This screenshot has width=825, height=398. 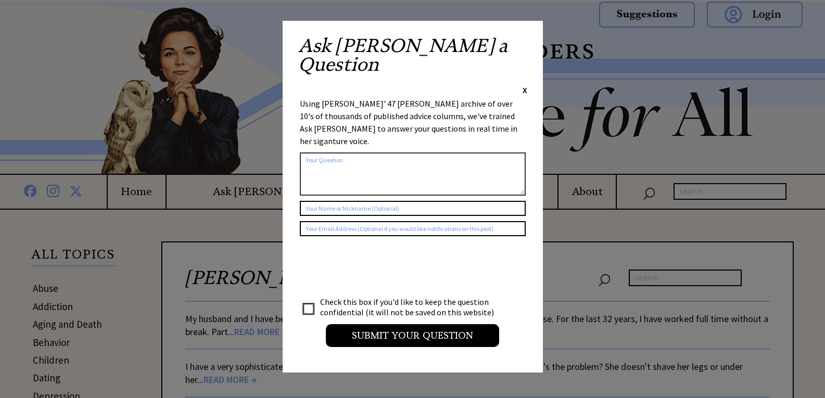 What do you see at coordinates (412, 336) in the screenshot?
I see `input: Submit your Question` at bounding box center [412, 336].